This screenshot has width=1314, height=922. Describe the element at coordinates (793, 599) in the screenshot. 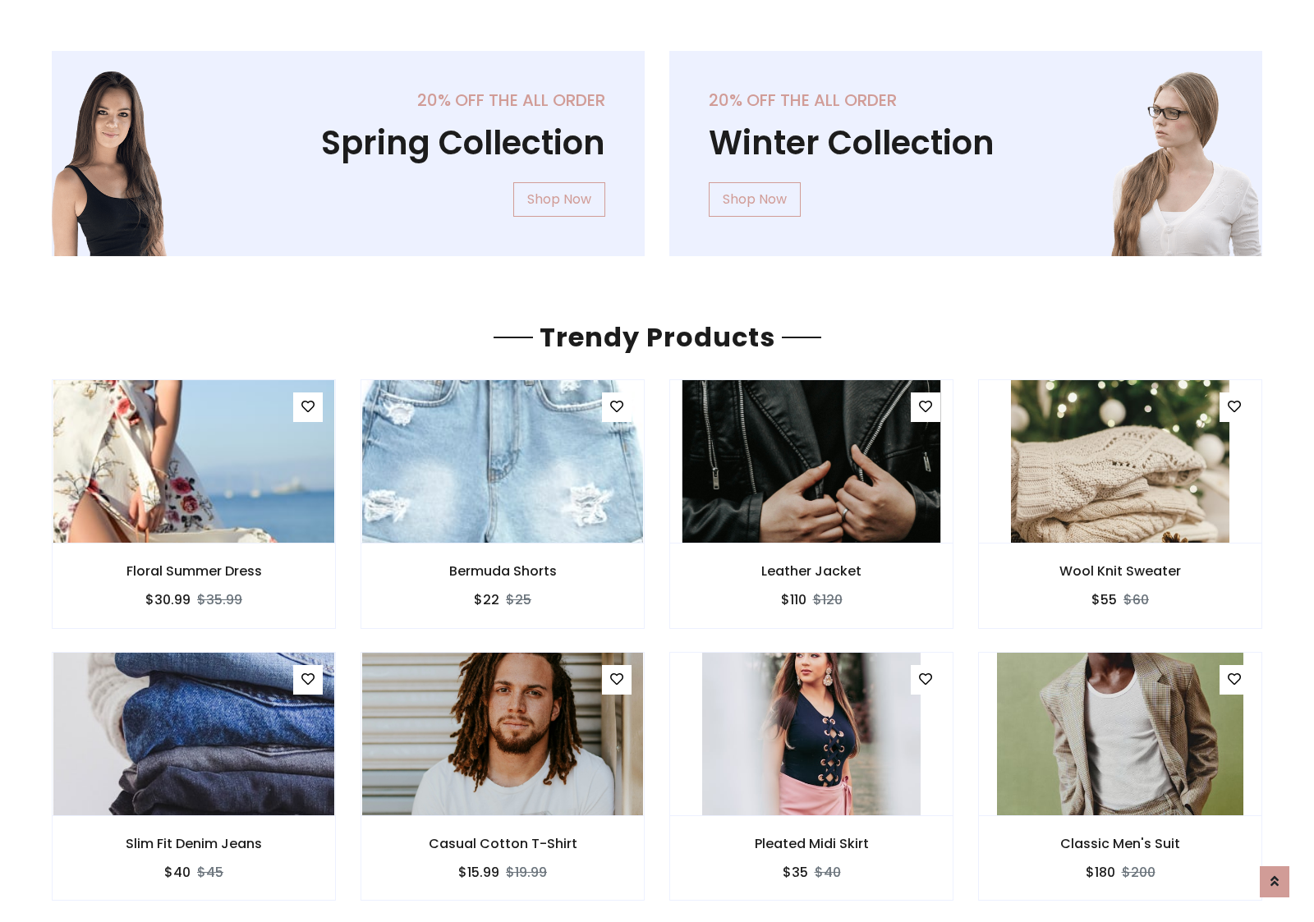

I see `h6: $110` at that location.